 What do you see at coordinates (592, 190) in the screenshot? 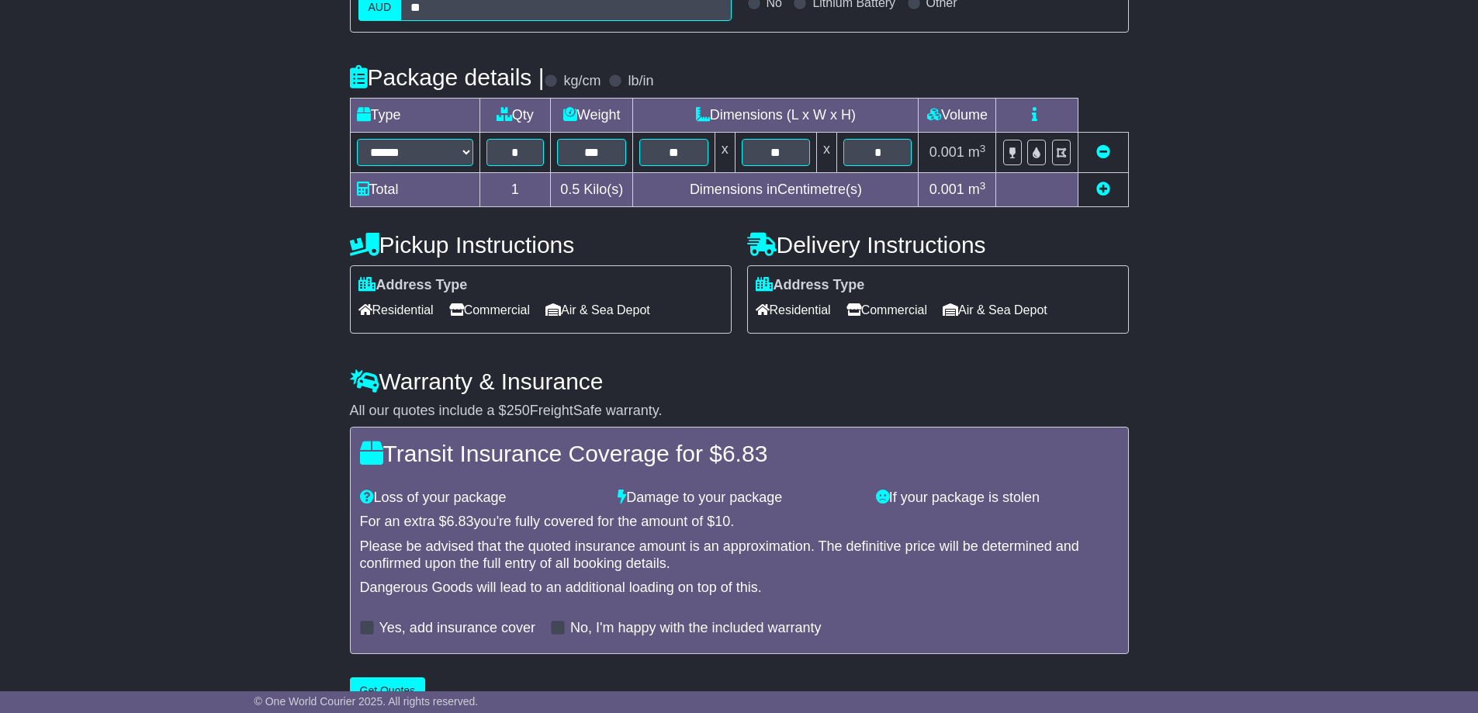
I see `td: Kilo(s)` at bounding box center [592, 190].